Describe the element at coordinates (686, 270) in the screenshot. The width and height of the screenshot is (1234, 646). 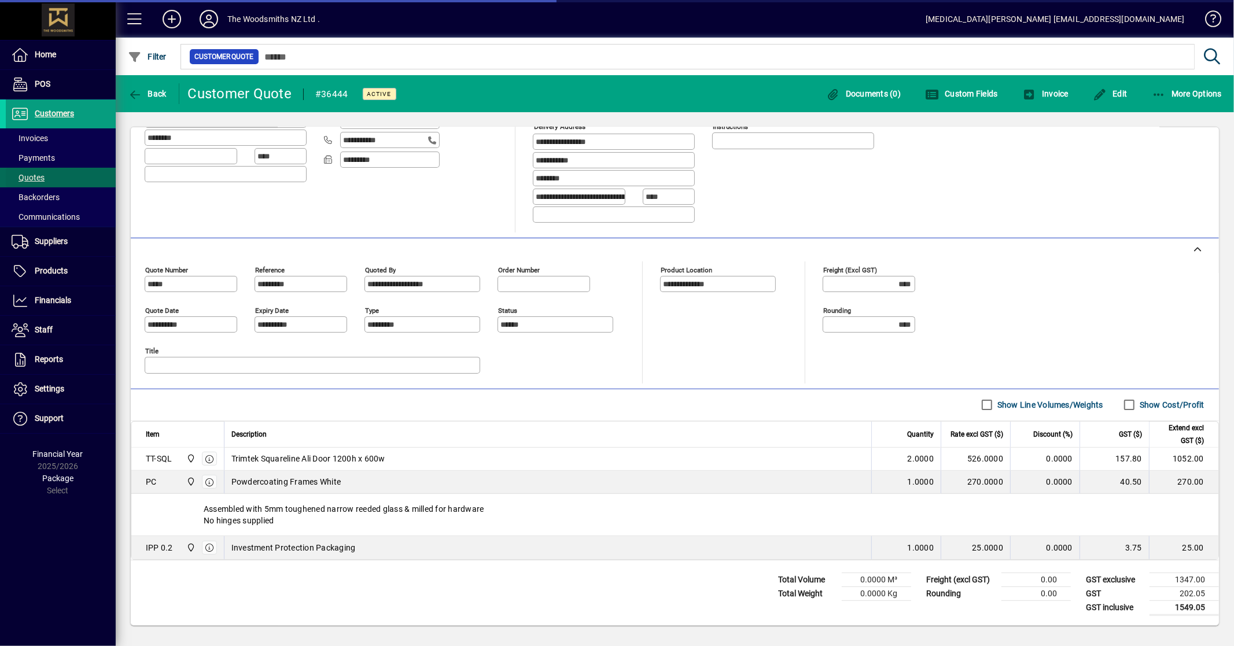
I see `mat-label: Product location` at that location.